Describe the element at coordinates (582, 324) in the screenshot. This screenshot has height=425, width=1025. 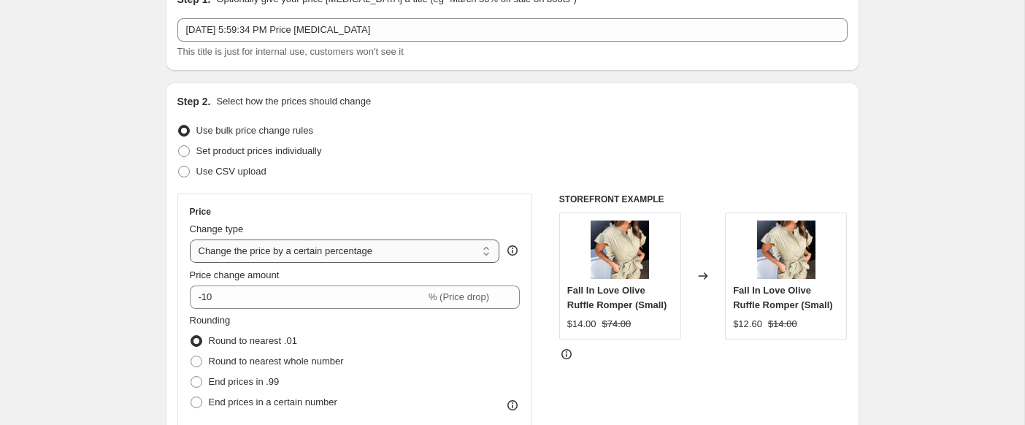
I see `div: $14.00` at that location.